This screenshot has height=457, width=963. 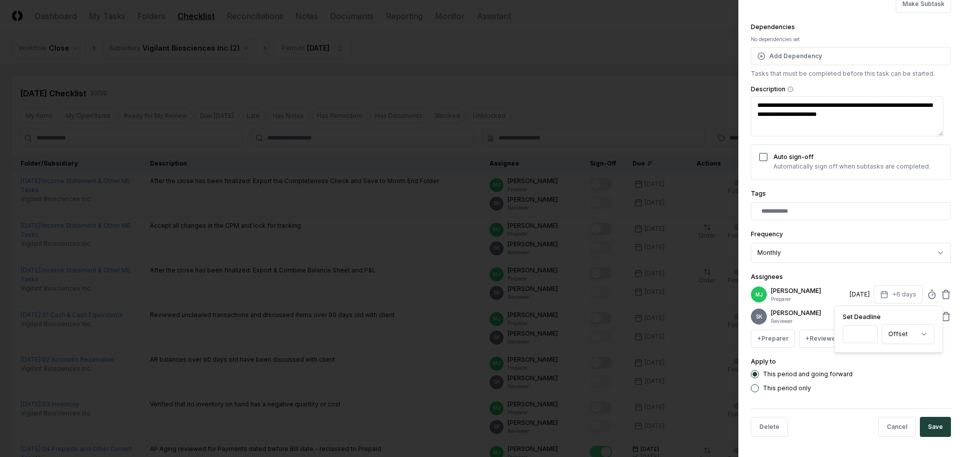 What do you see at coordinates (850, 56) in the screenshot?
I see `button: Add Dependency` at bounding box center [850, 56].